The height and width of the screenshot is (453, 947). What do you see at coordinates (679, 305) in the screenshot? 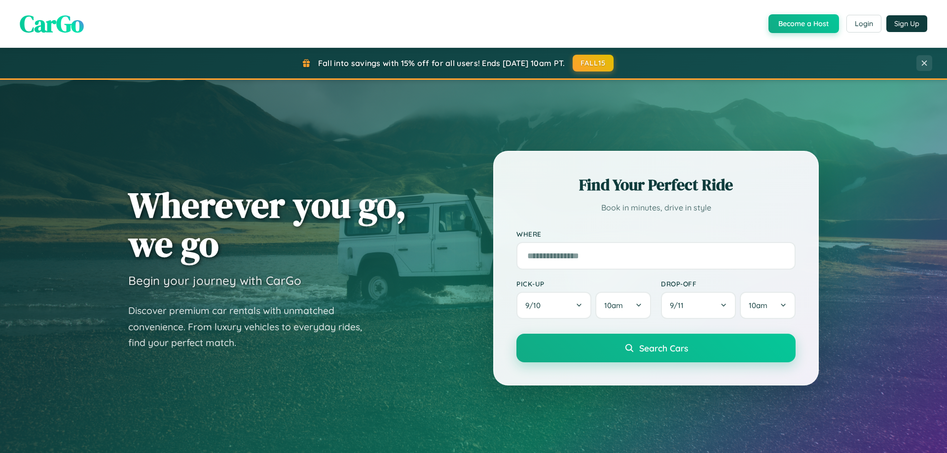
I see `span: 9 / 11` at bounding box center [679, 305].